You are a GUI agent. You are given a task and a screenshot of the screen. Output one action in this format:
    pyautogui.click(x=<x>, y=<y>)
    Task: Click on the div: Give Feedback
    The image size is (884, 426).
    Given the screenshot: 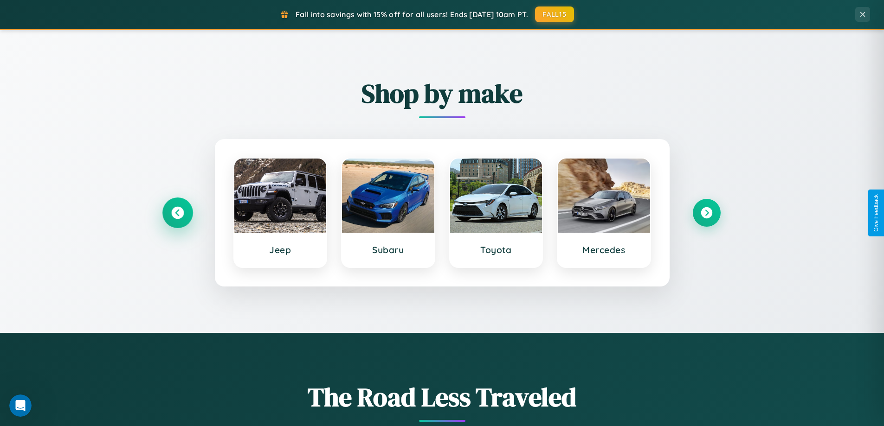 What is the action you would take?
    pyautogui.click(x=876, y=213)
    